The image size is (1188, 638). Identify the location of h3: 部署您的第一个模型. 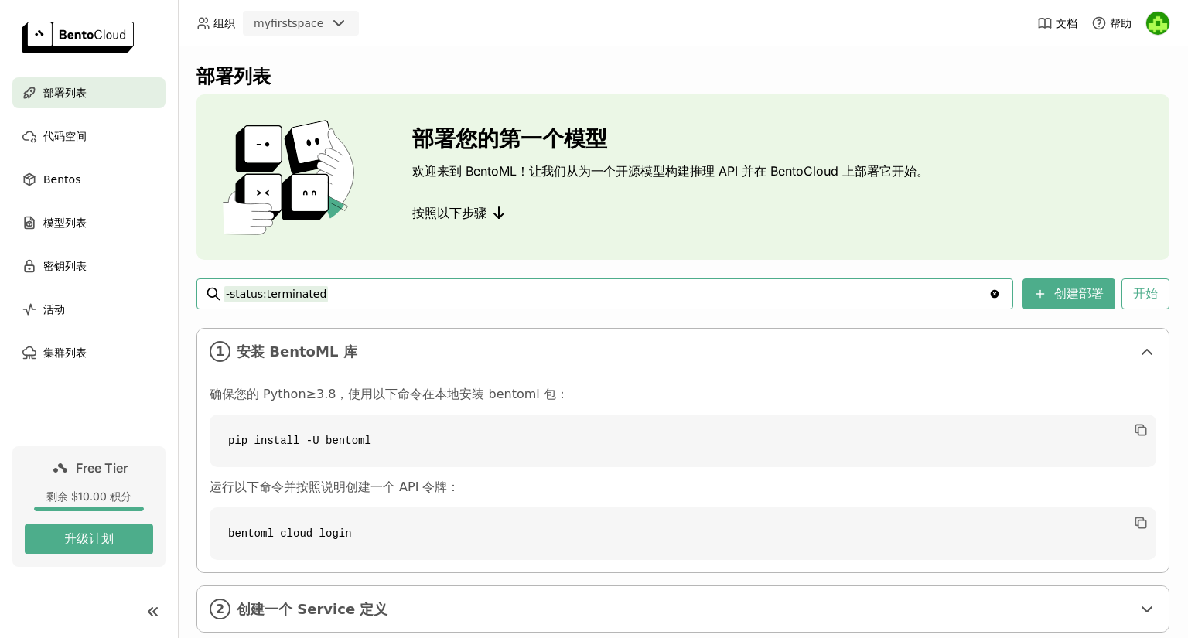
(671, 138).